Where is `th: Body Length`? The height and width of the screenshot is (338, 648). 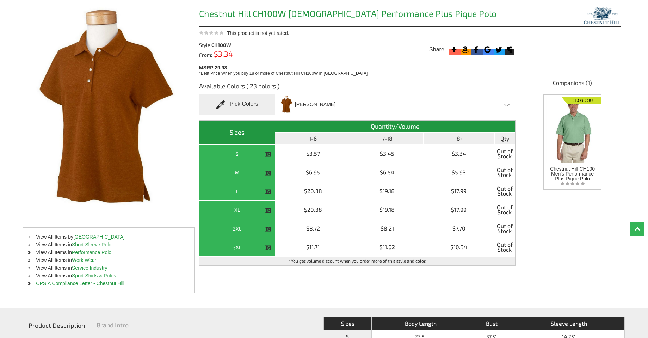 th: Body Length is located at coordinates (421, 323).